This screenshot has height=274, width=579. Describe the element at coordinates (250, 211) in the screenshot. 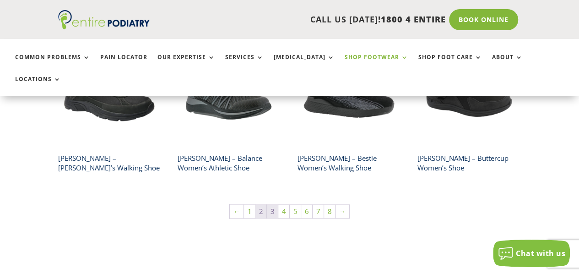

I see `a: Page 1` at that location.